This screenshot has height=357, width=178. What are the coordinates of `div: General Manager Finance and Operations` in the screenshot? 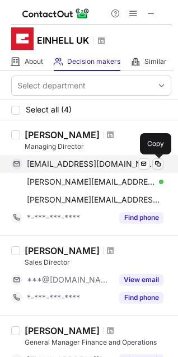 It's located at (98, 342).